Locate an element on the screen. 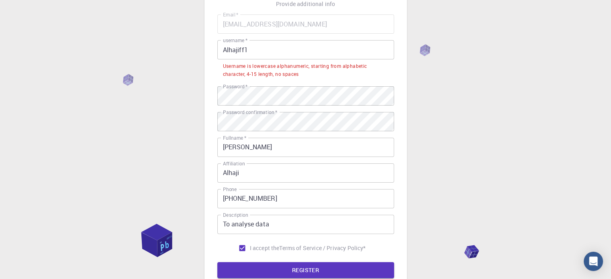  div: Username is lowercase alphanumeric, starting from alphabetic character, 4-15 length, no spaces is located at coordinates (305, 70).